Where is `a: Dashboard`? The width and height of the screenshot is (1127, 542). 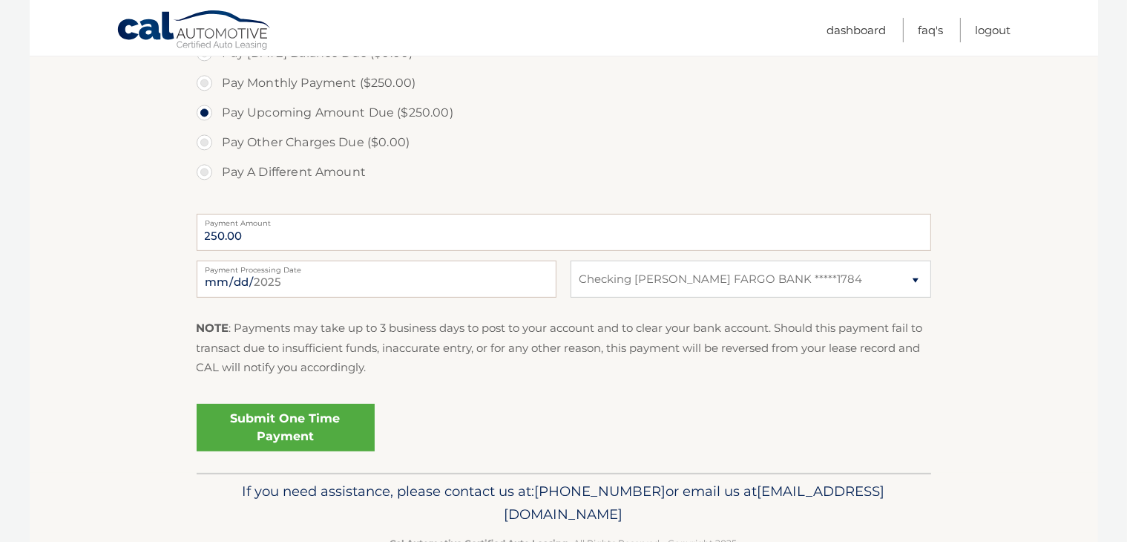
a: Dashboard is located at coordinates (857, 30).